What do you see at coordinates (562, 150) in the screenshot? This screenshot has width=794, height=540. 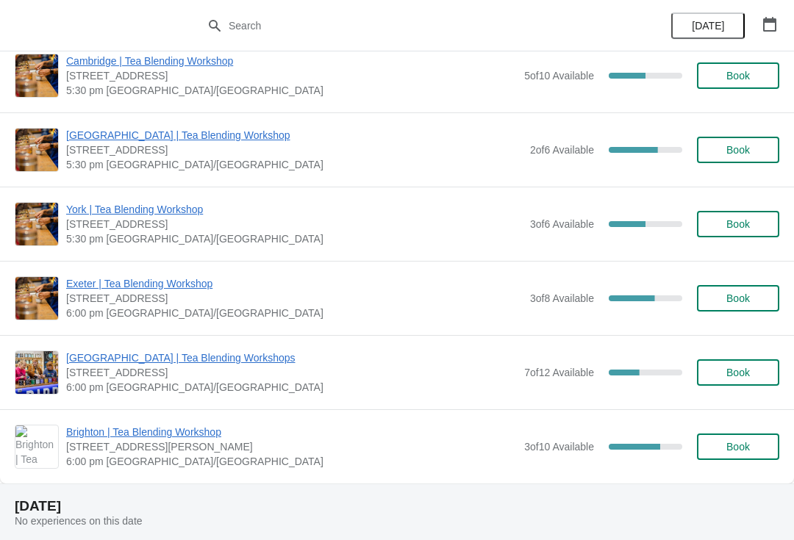 I see `span: 2 of 6 Available` at bounding box center [562, 150].